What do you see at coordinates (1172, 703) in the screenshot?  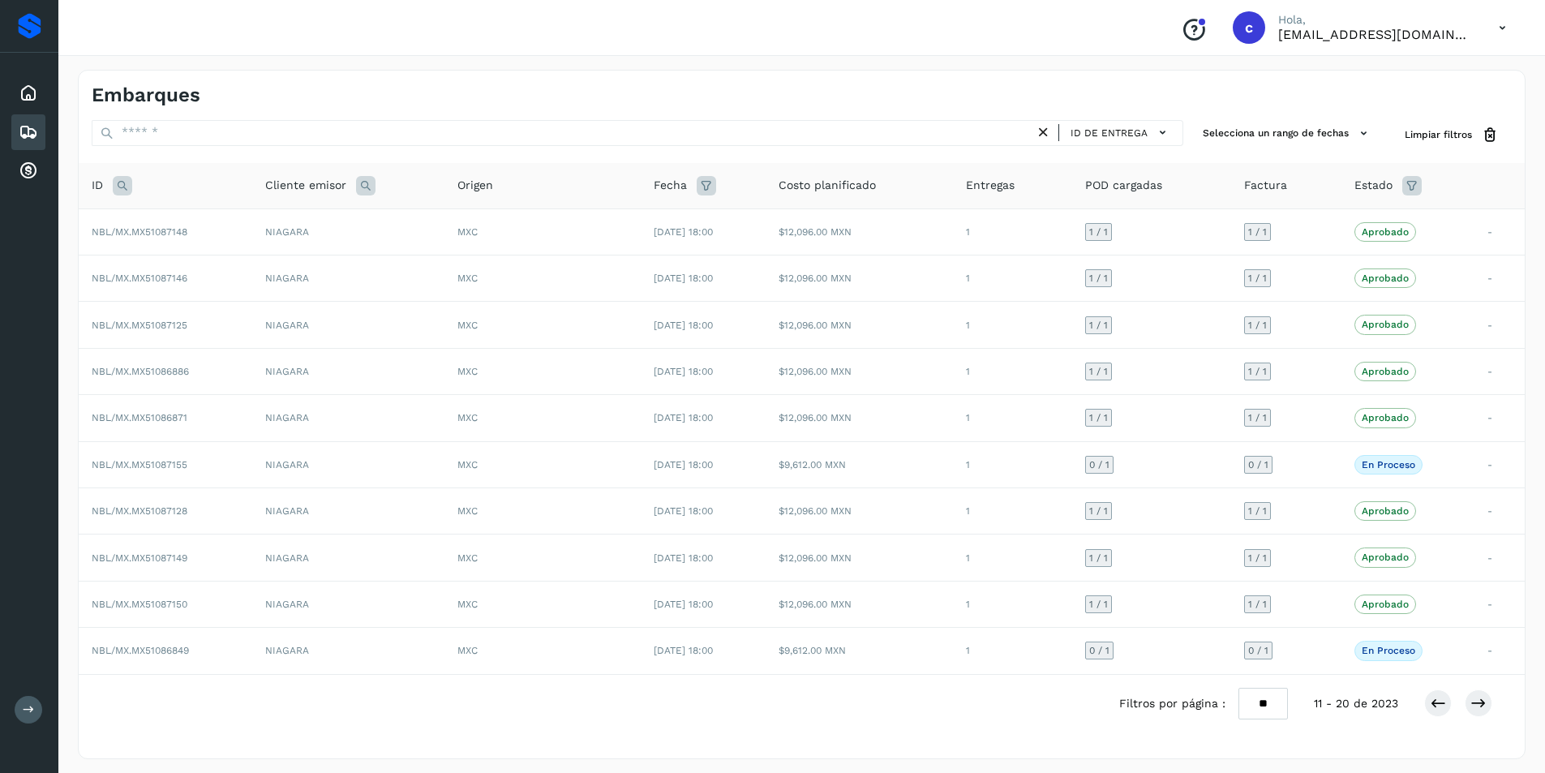 I see `span: Filtros por página :` at bounding box center [1172, 703].